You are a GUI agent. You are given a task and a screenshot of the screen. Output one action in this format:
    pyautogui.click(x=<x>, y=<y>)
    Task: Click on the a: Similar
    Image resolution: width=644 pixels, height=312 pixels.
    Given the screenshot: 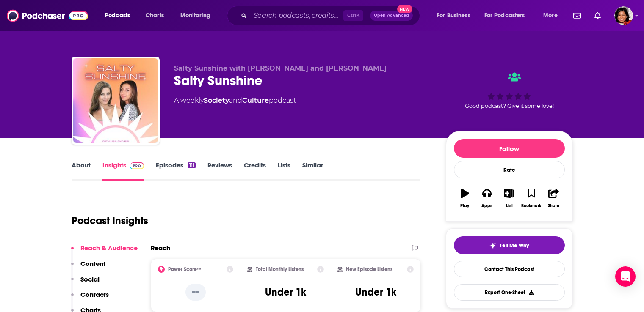 What is the action you would take?
    pyautogui.click(x=312, y=171)
    